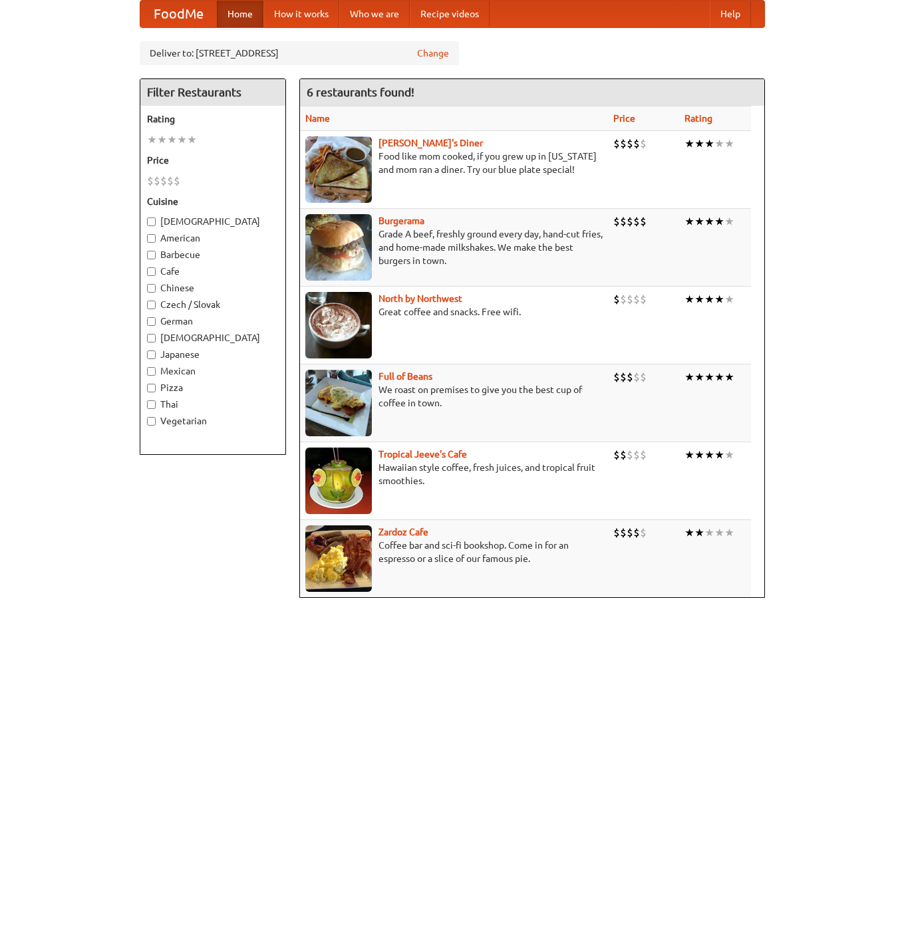 This screenshot has height=941, width=904. I want to click on a: Rating, so click(698, 118).